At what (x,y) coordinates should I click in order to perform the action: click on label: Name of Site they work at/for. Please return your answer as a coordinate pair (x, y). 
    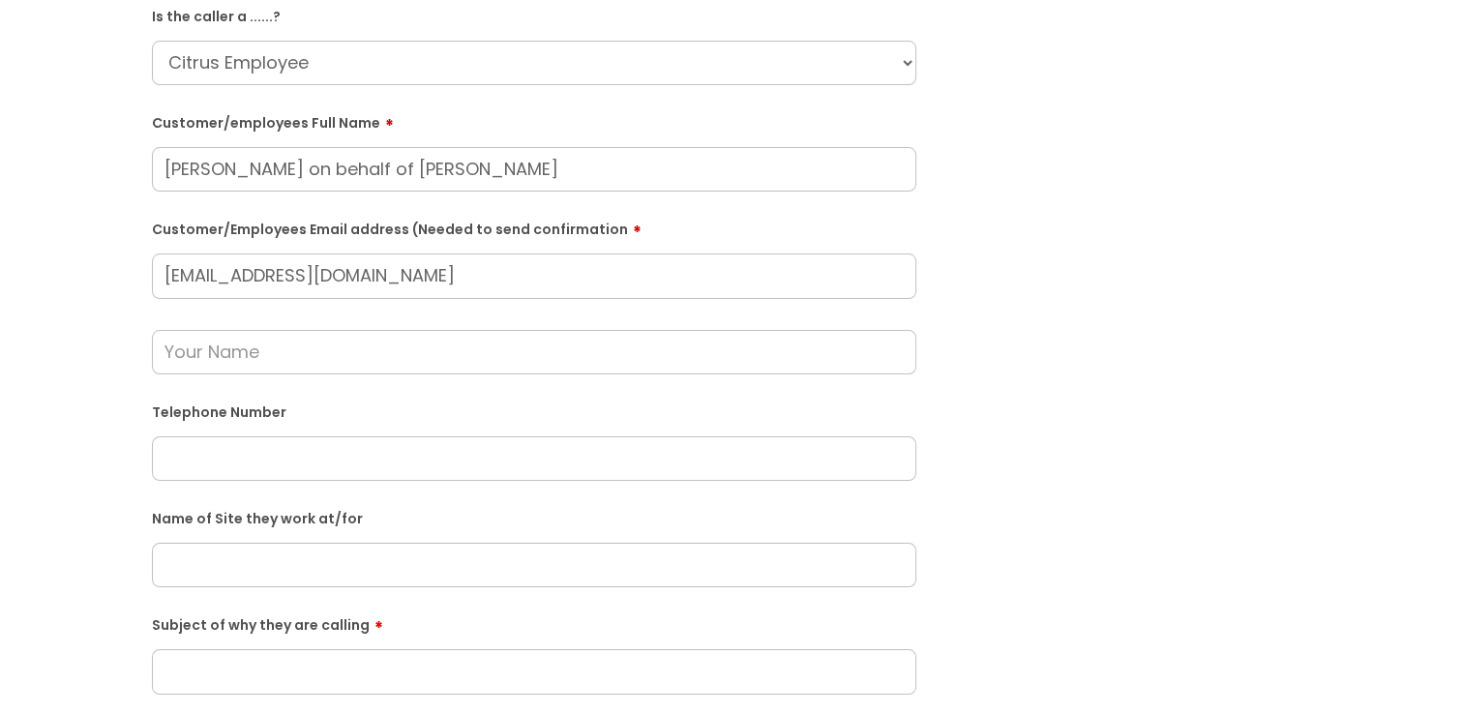
    Looking at the image, I should click on (534, 517).